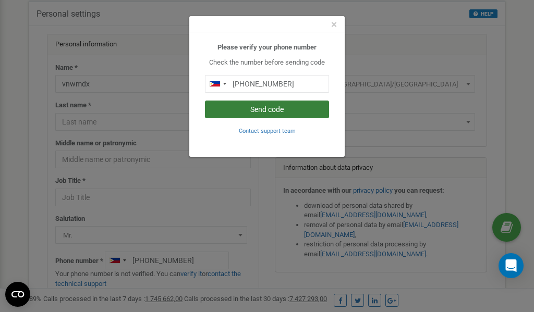 This screenshot has width=534, height=312. Describe the element at coordinates (334, 25) in the screenshot. I see `button: Close` at that location.